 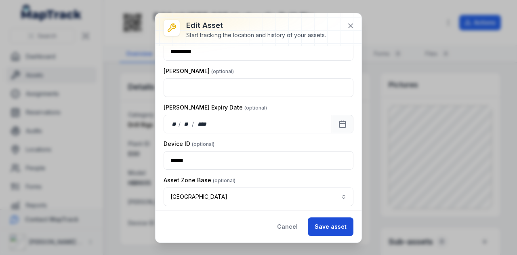 I want to click on button: Cancel, so click(x=287, y=227).